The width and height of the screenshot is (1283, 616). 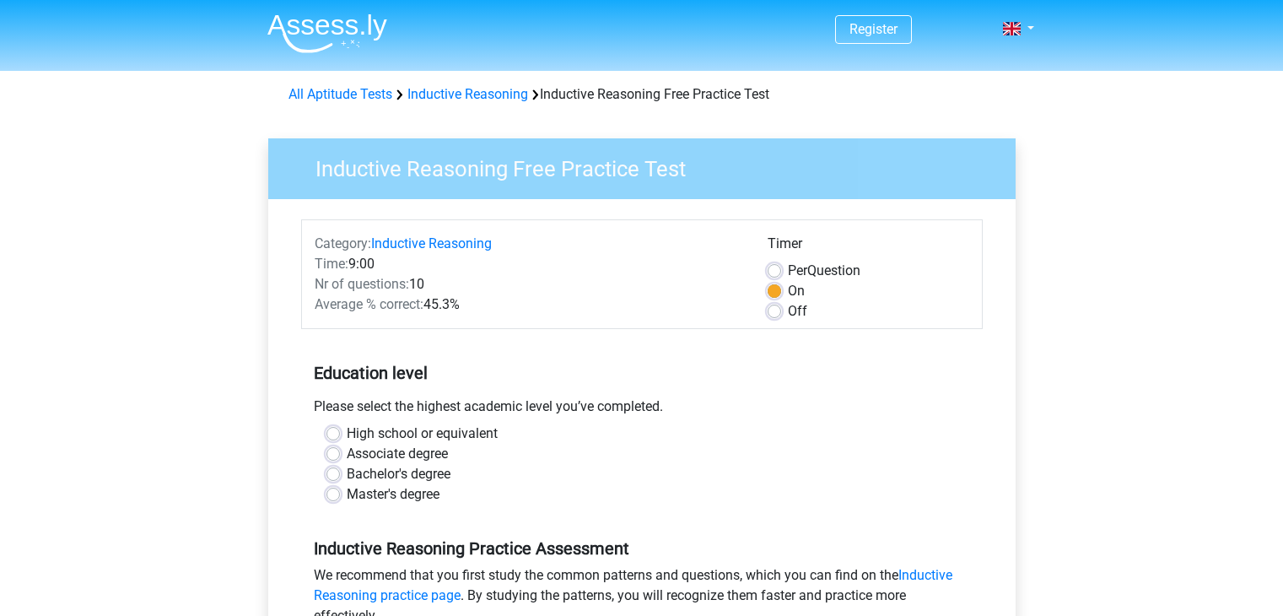 I want to click on label: Off, so click(x=797, y=311).